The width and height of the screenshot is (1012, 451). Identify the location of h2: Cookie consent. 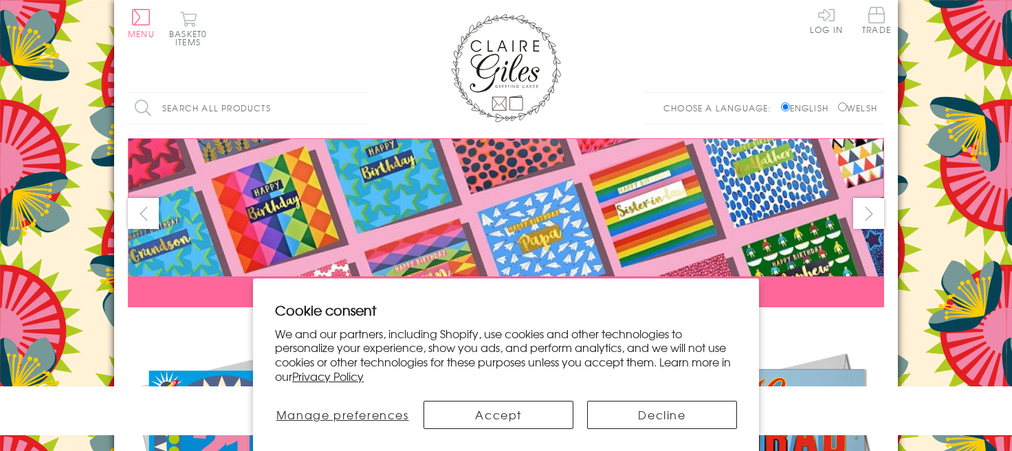
(506, 310).